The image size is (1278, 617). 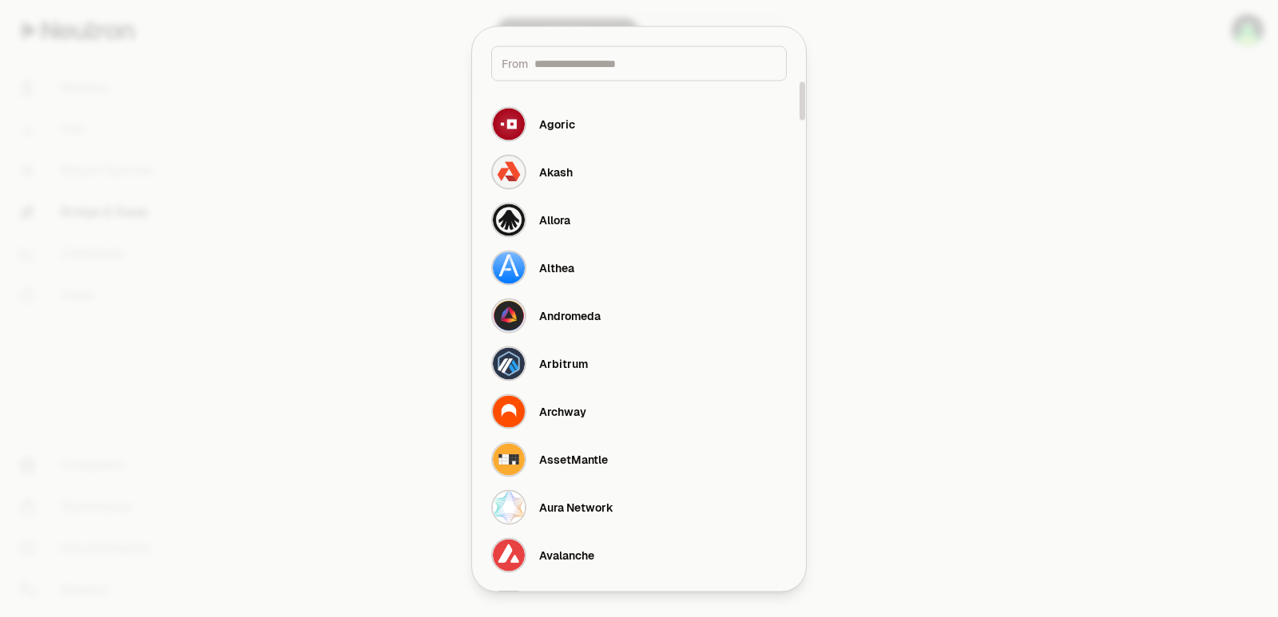 What do you see at coordinates (639, 315) in the screenshot?
I see `button: Andromeda LogoAndromeda` at bounding box center [639, 315].